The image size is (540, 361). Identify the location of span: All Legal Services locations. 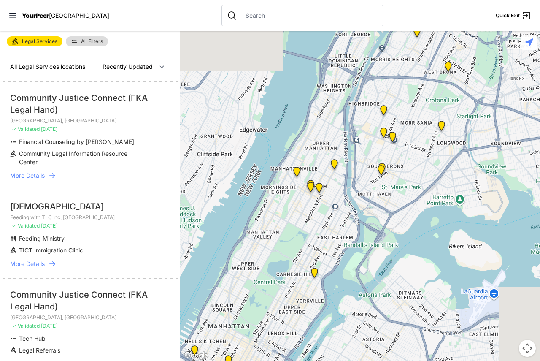
(48, 66).